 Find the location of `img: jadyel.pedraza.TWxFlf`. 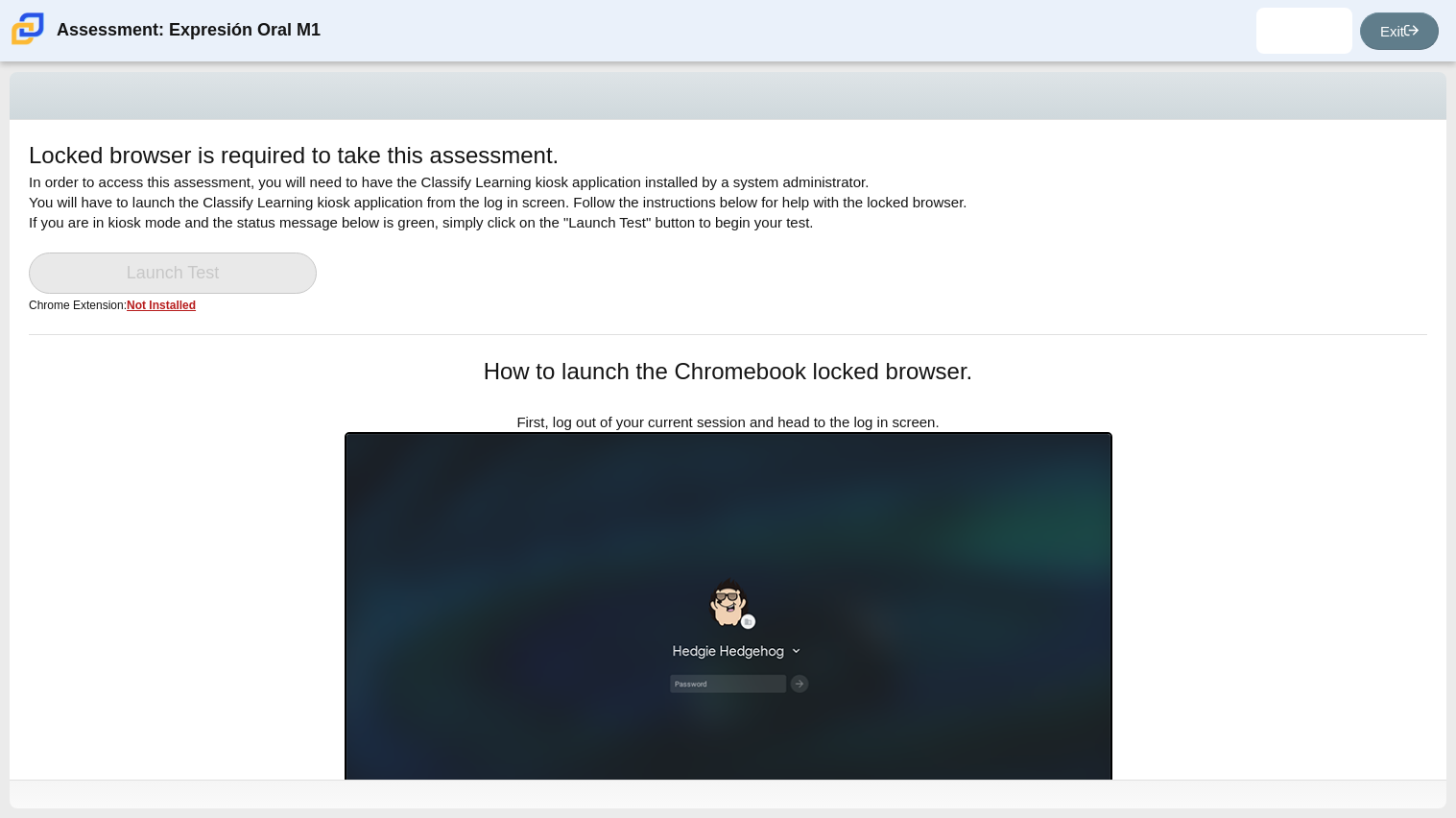

img: jadyel.pedraza.TWxFlf is located at coordinates (1304, 30).